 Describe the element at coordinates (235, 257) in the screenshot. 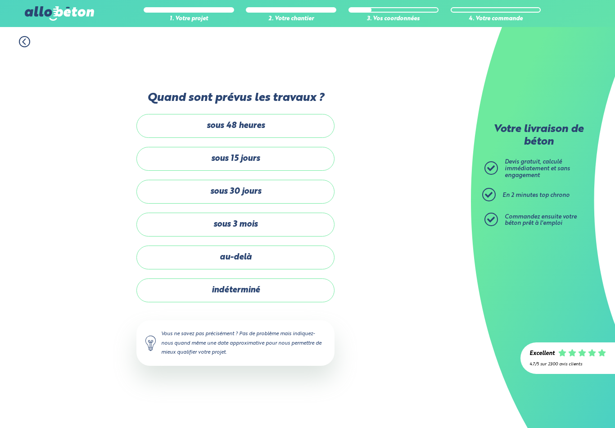

I see `label: au-delà` at that location.